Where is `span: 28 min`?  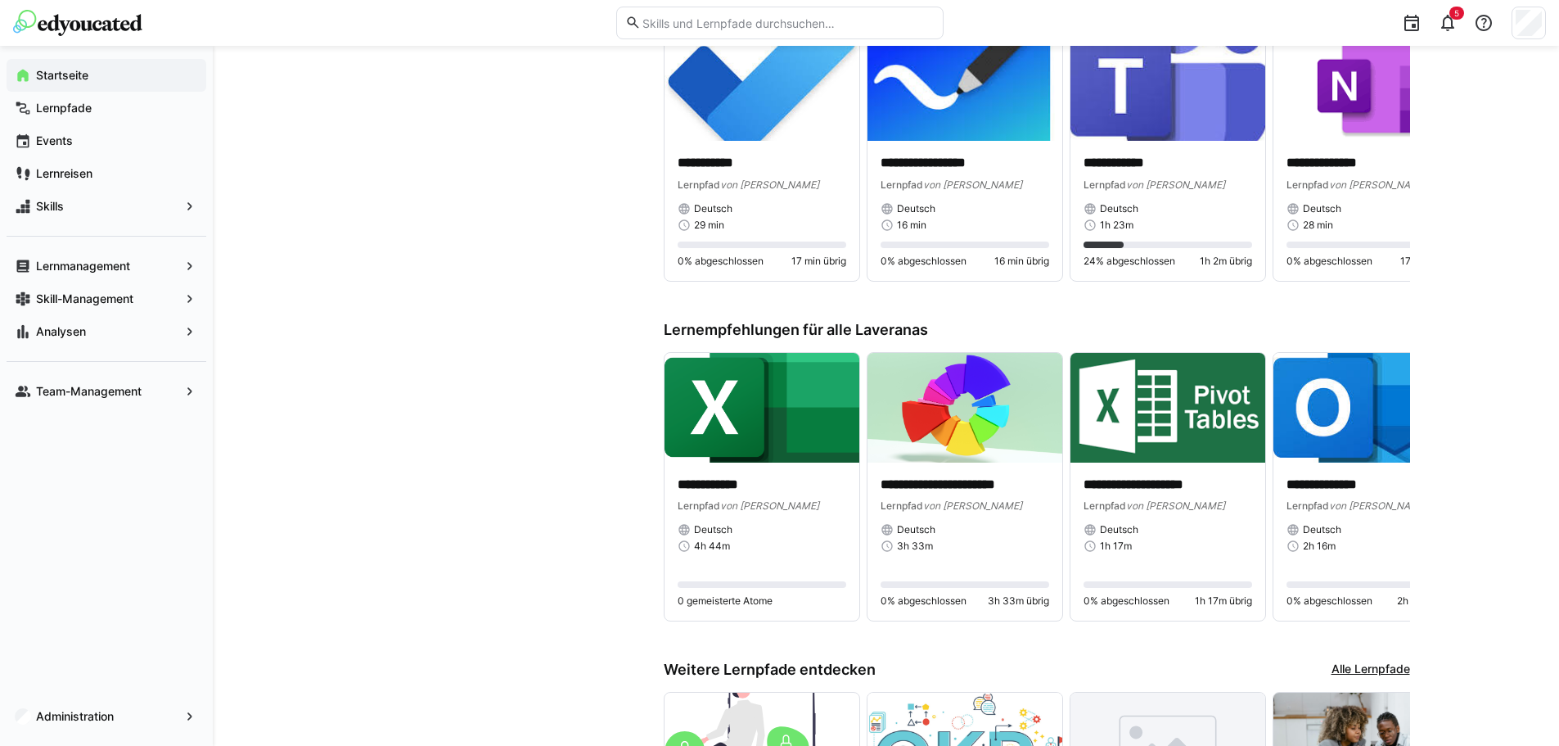 span: 28 min is located at coordinates (1318, 225).